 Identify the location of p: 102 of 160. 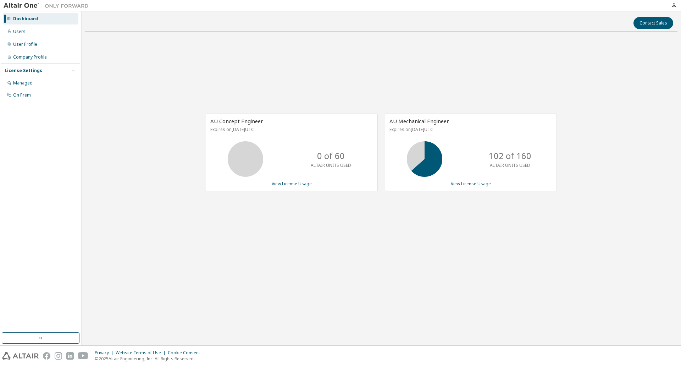
(510, 156).